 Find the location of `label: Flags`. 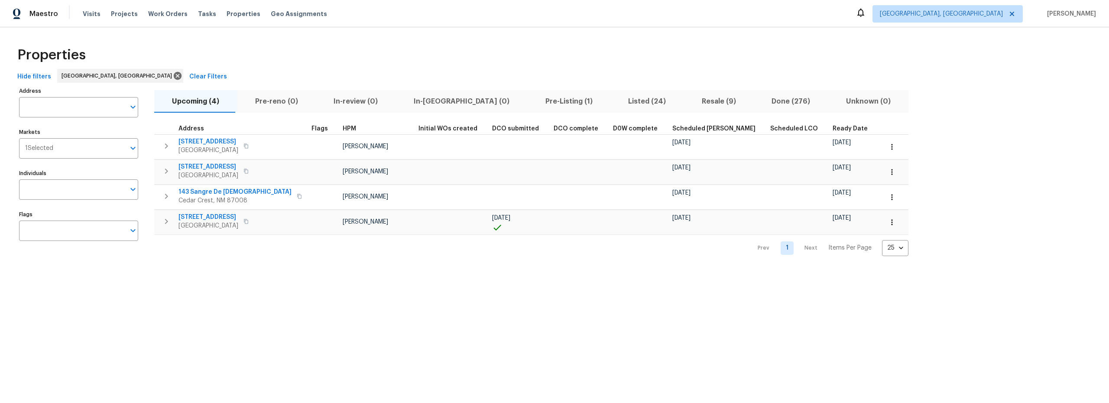

label: Flags is located at coordinates (78, 215).